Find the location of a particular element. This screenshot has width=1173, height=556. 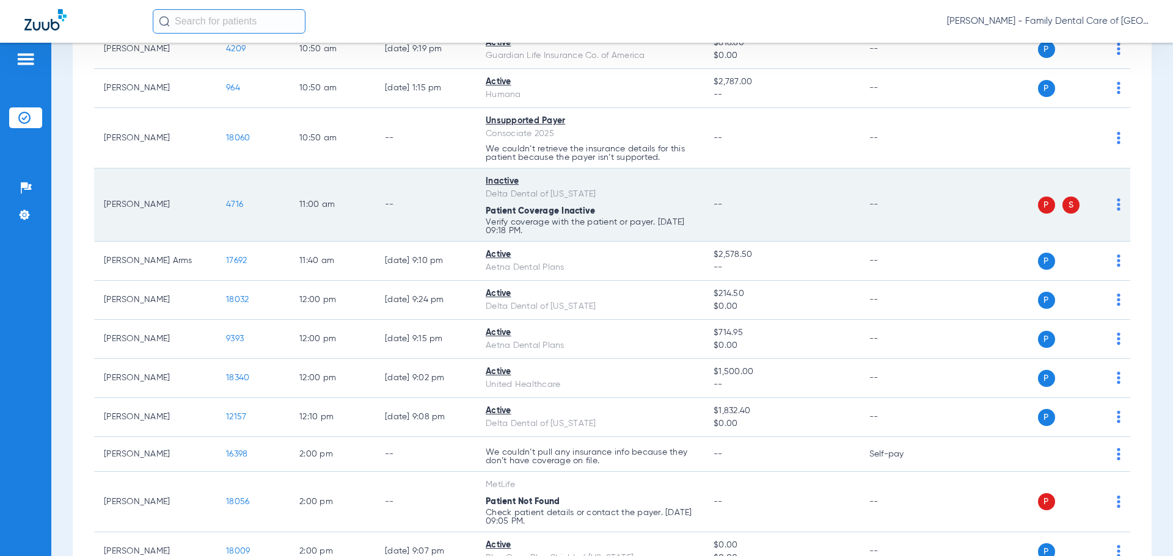

div: Unsupported Payer is located at coordinates (589, 121).